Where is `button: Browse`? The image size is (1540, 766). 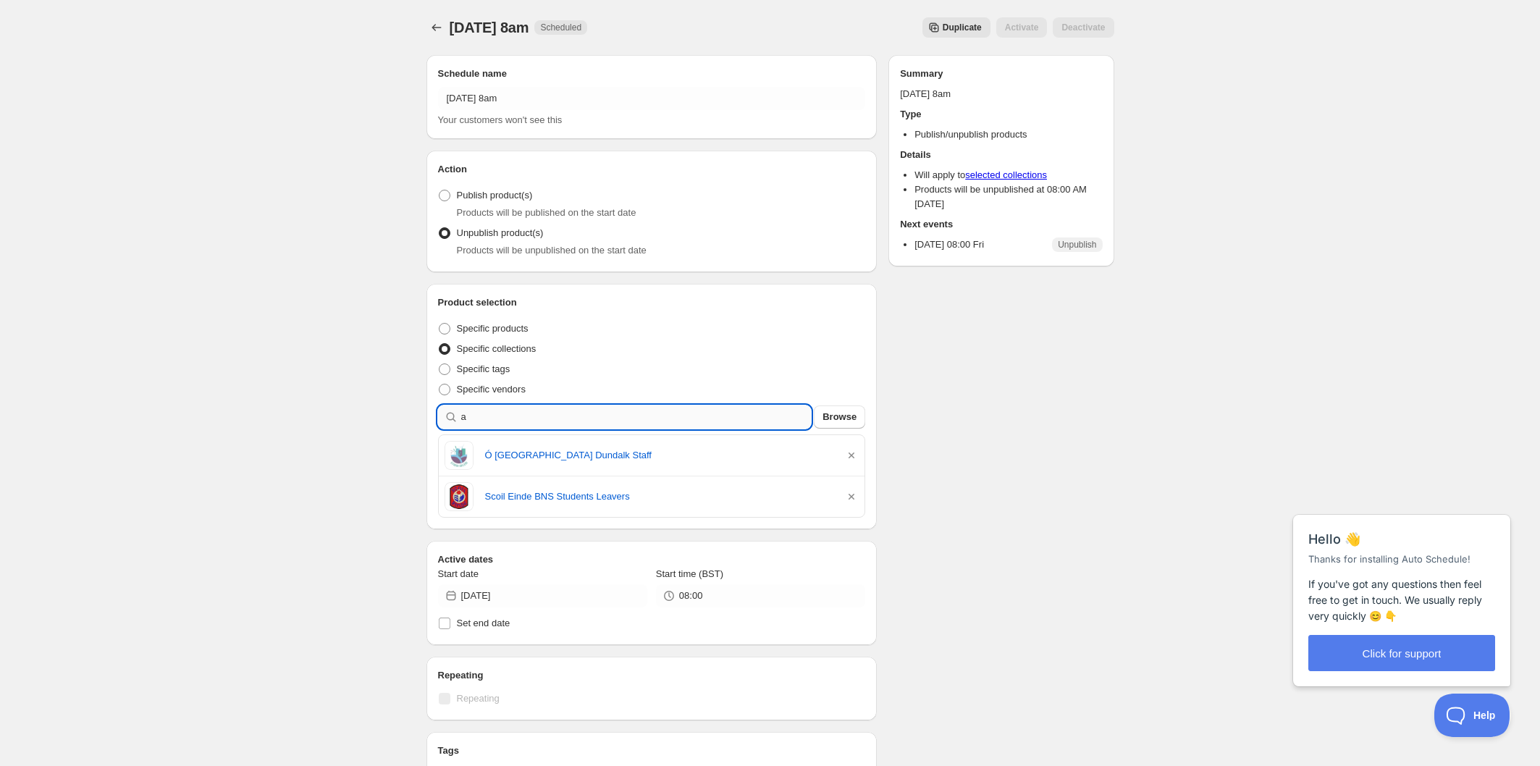
button: Browse is located at coordinates (839, 417).